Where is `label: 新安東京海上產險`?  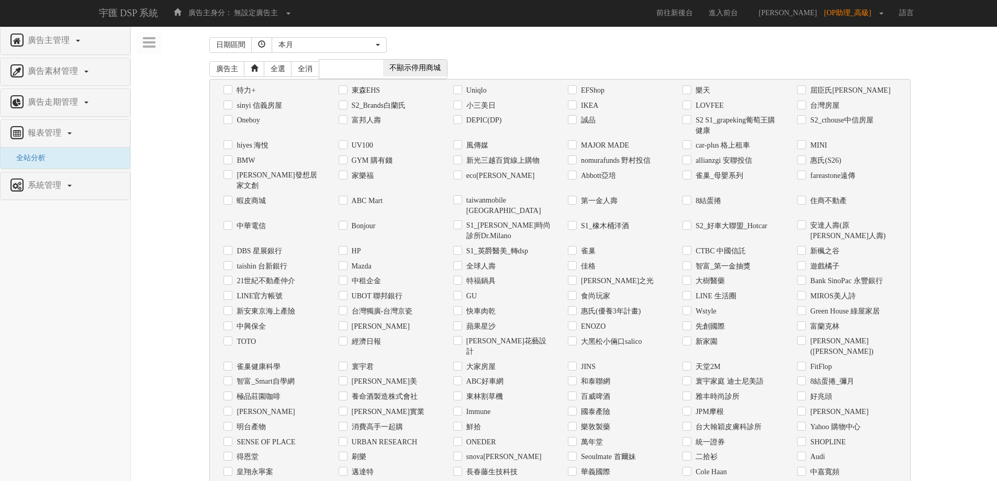 label: 新安東京海上產險 is located at coordinates (264, 311).